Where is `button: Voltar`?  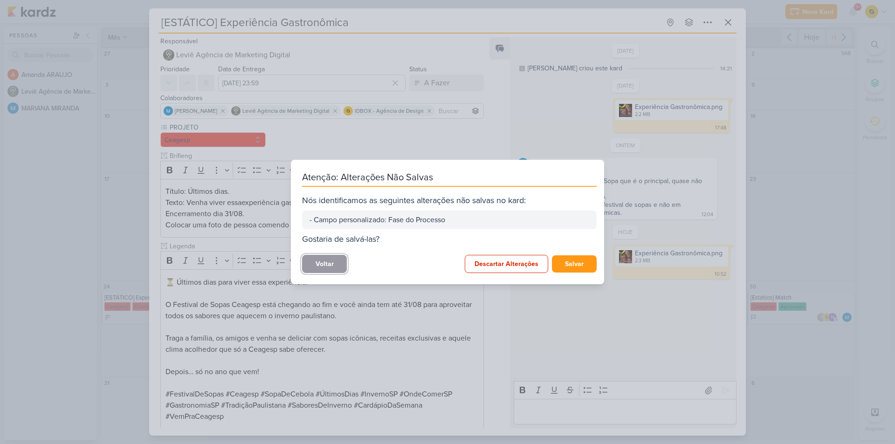 button: Voltar is located at coordinates (324, 264).